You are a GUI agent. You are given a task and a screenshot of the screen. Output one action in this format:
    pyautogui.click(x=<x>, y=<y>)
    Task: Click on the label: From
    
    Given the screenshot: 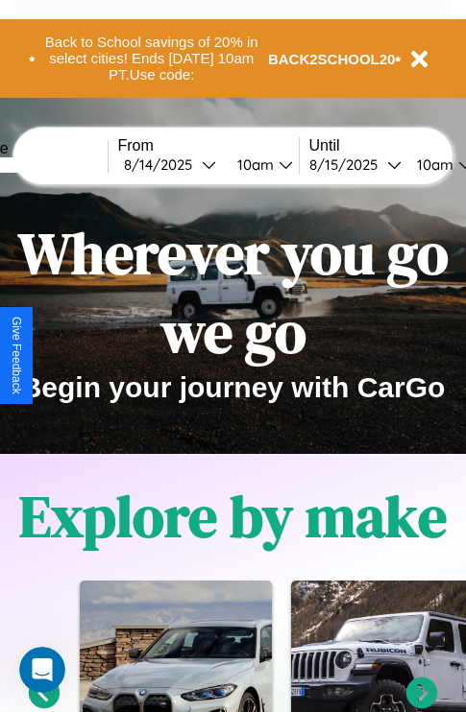 What is the action you would take?
    pyautogui.click(x=208, y=146)
    